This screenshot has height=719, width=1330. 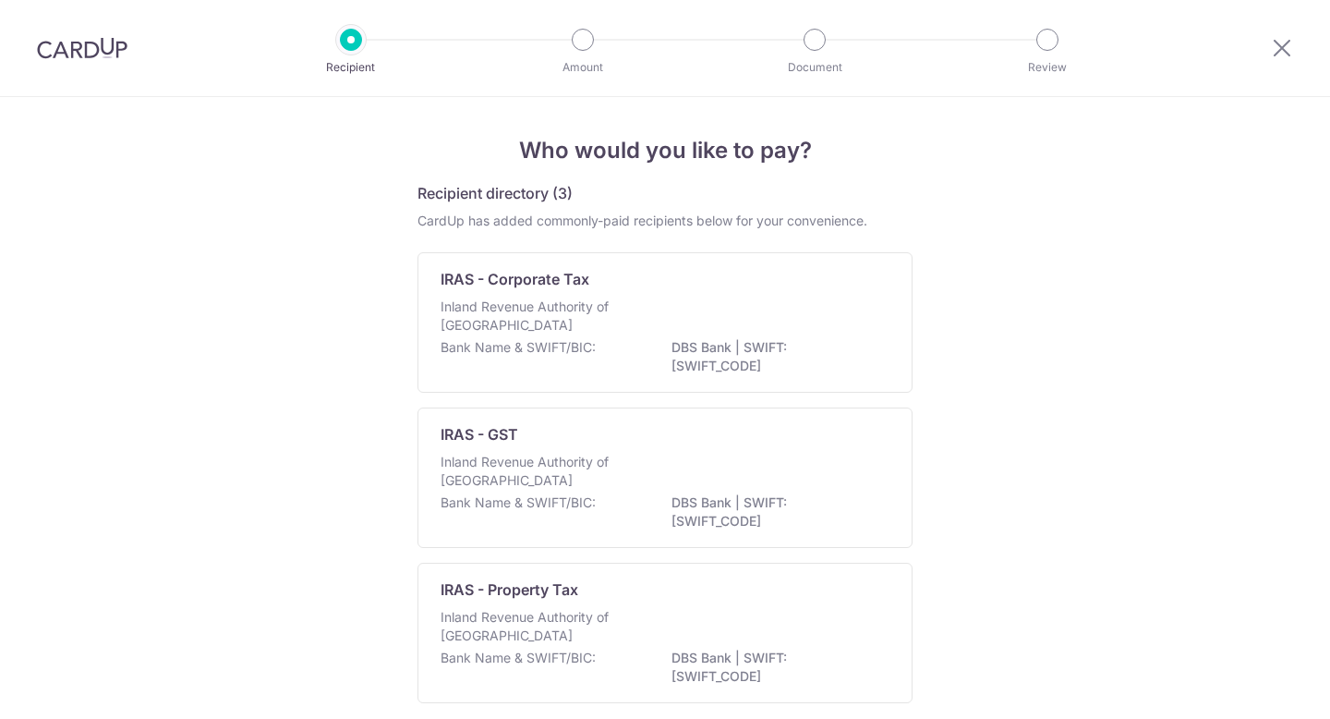 What do you see at coordinates (82, 48) in the screenshot?
I see `img: CardUp` at bounding box center [82, 48].